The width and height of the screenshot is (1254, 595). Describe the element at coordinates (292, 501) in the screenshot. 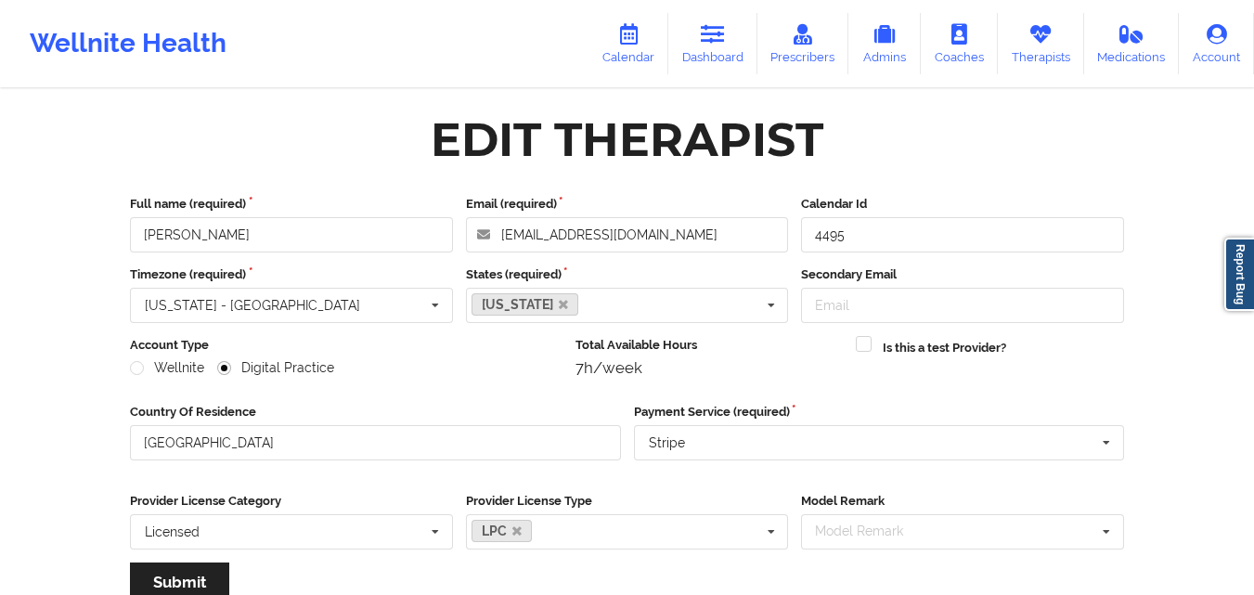

I see `label: Provider License Category` at that location.